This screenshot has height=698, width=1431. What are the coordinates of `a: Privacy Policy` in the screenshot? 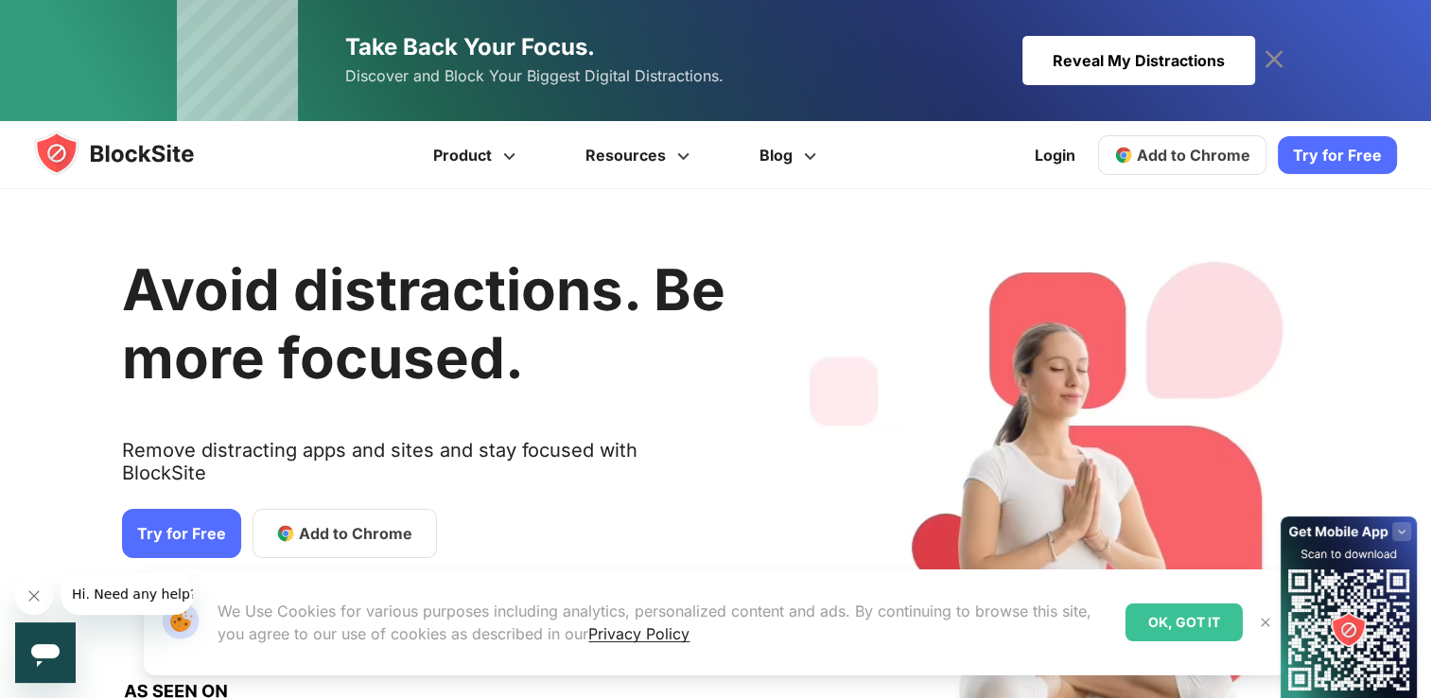 It's located at (638, 634).